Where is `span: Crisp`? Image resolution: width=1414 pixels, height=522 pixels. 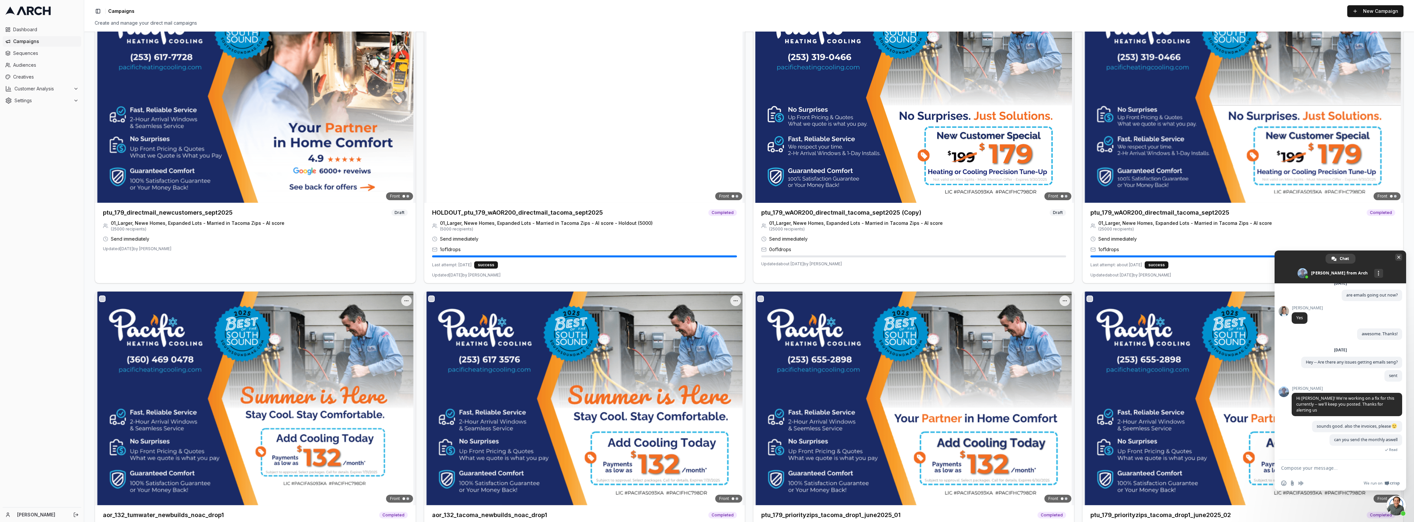
span: Crisp is located at coordinates (1394, 483).